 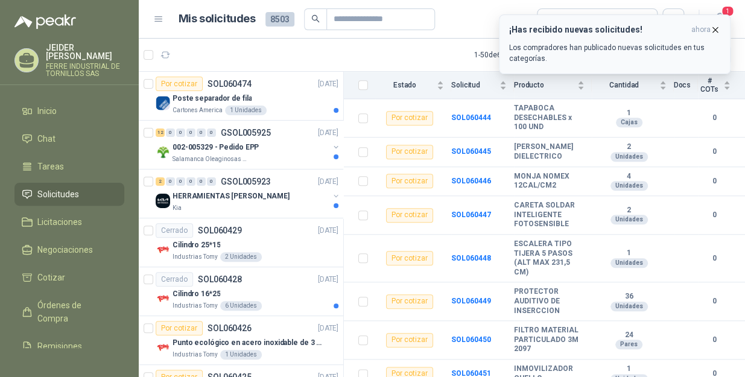 What do you see at coordinates (217, 19) in the screenshot?
I see `h1: Mis solicitudes` at bounding box center [217, 19].